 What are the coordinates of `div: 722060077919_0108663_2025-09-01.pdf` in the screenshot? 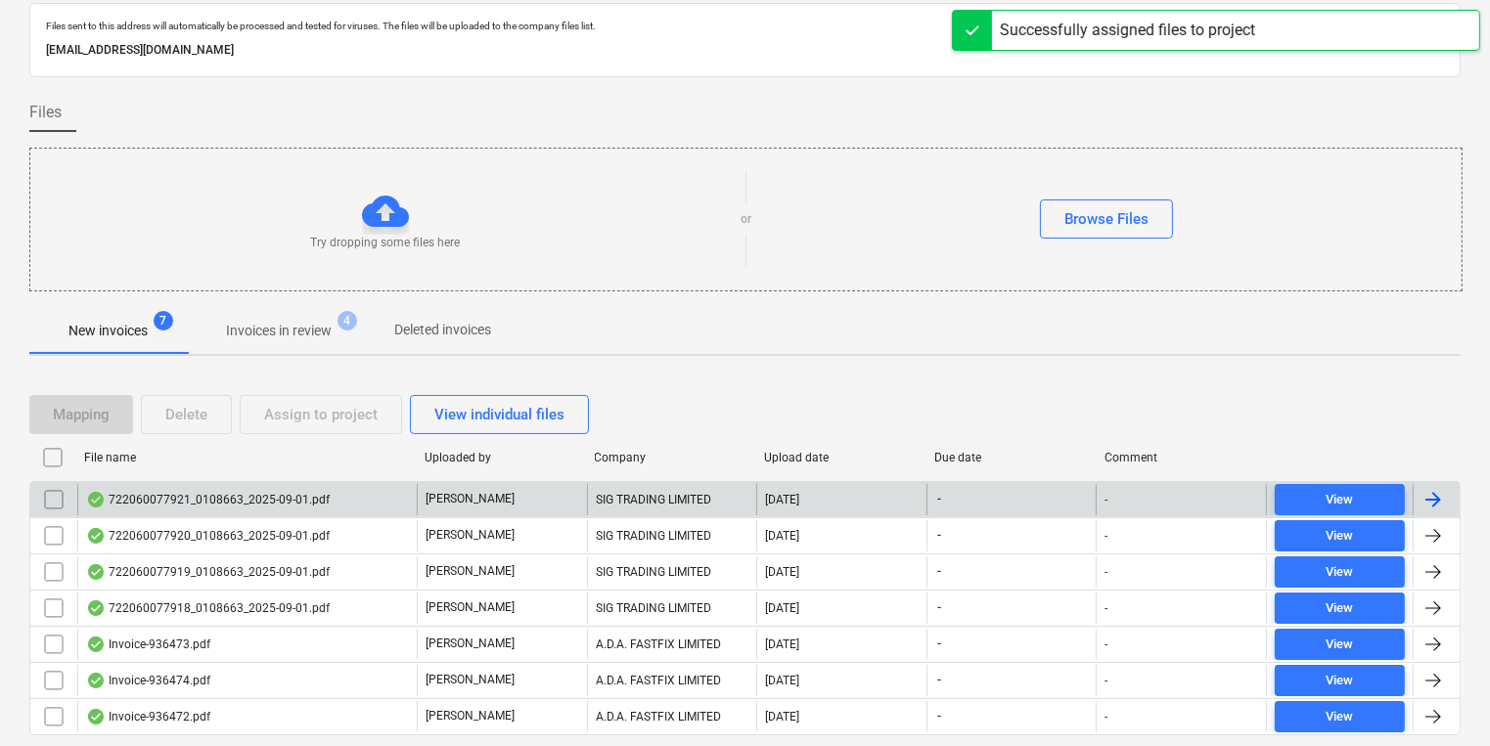 It's located at (207, 572).